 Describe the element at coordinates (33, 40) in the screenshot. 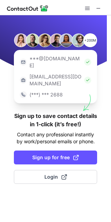

I see `img: Person #2` at that location.